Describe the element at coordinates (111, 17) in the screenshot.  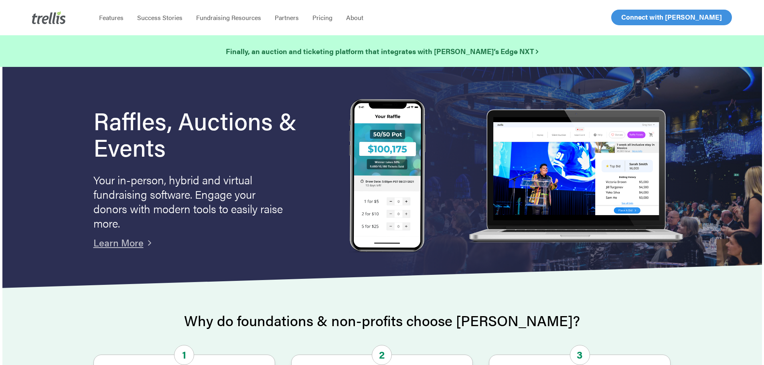
I see `span: Features` at that location.